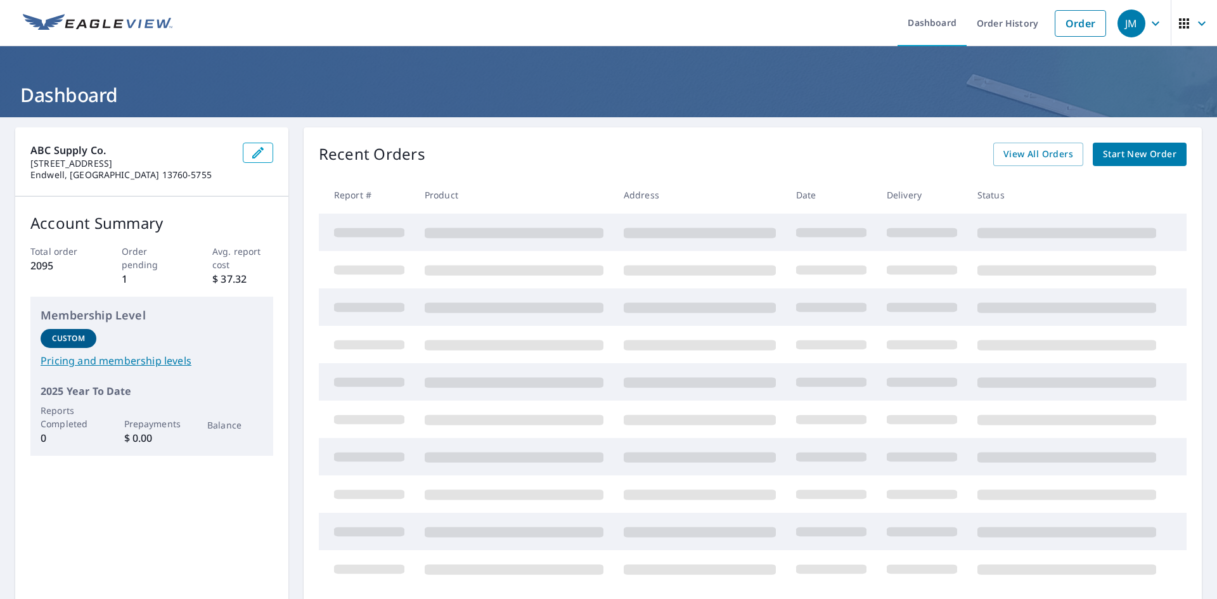  Describe the element at coordinates (151, 315) in the screenshot. I see `p: Membership Level` at that location.